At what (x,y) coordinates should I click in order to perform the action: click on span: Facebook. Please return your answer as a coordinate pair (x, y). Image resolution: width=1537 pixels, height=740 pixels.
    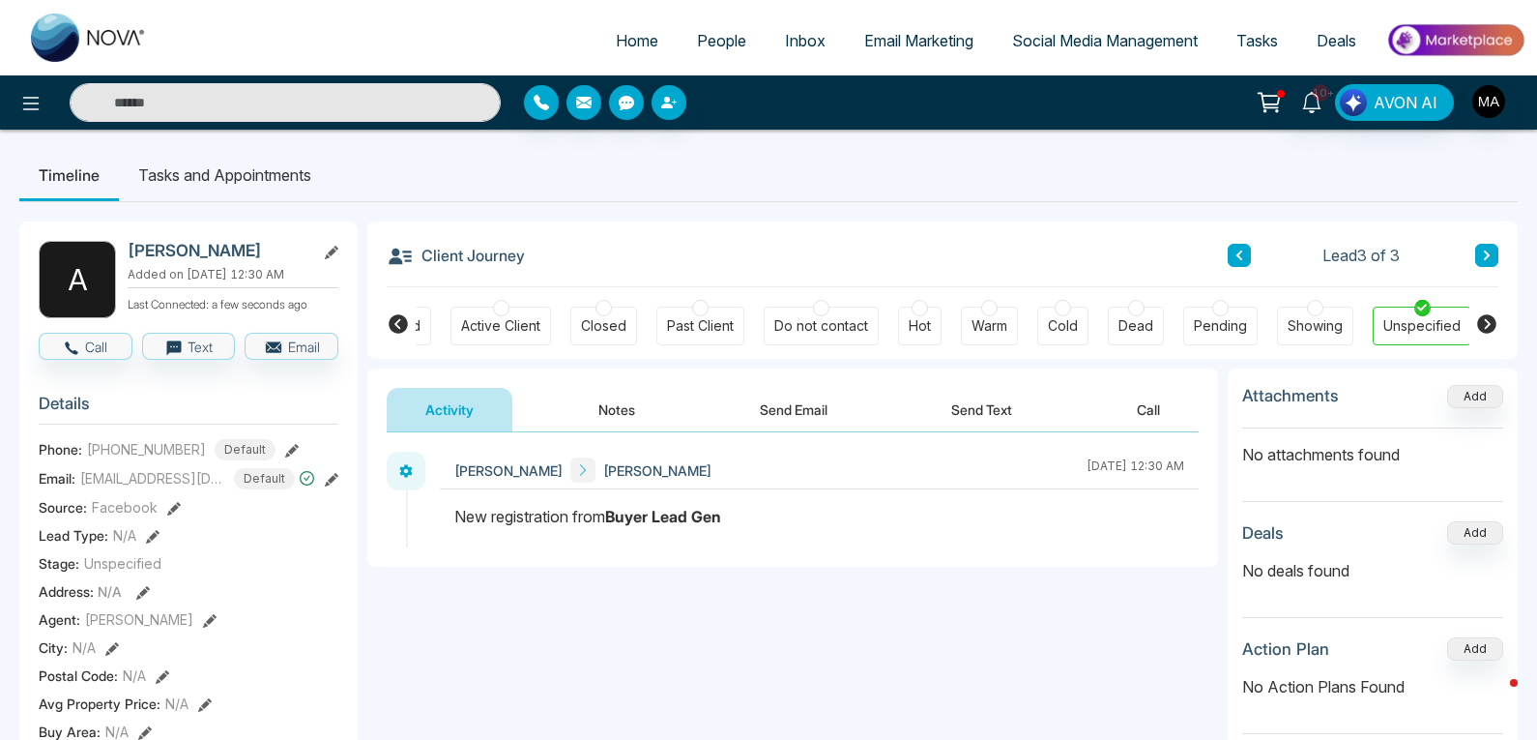
    Looking at the image, I should click on (125, 507).